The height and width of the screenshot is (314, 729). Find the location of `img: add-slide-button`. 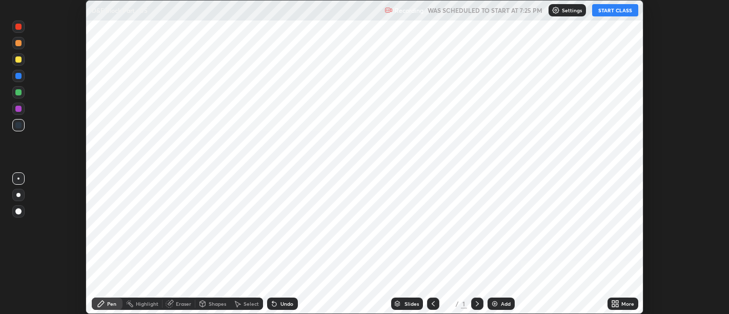

img: add-slide-button is located at coordinates (495, 303).